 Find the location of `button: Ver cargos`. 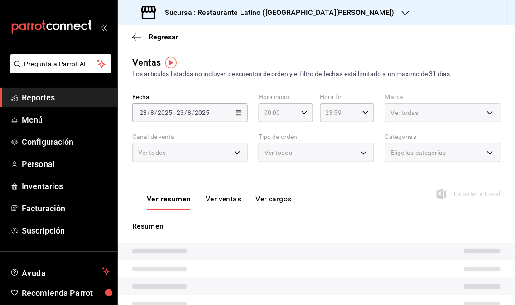

button: Ver cargos is located at coordinates (274, 202).